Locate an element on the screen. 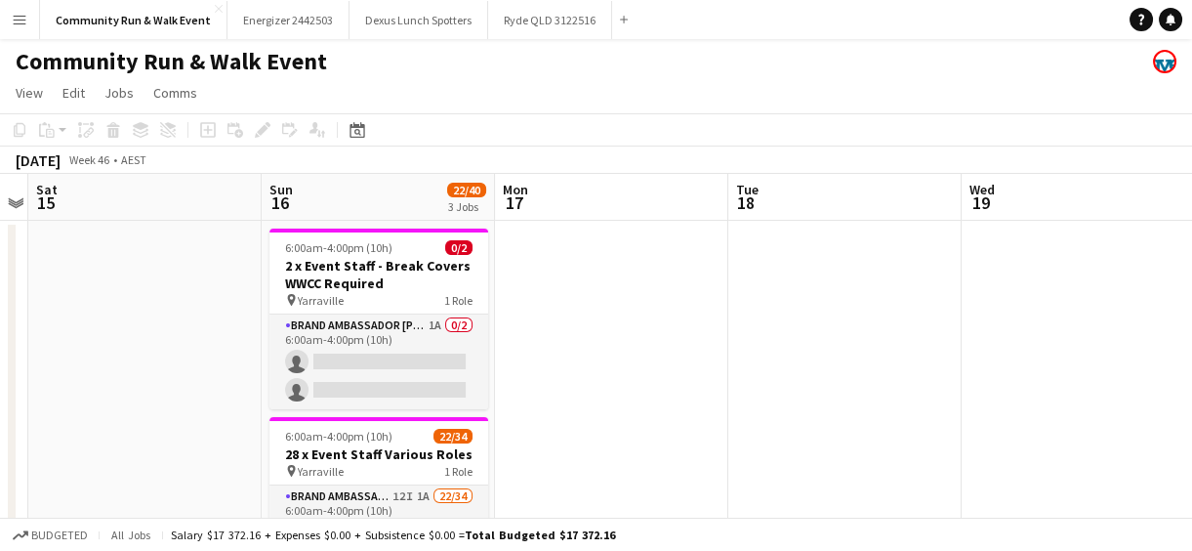 Image resolution: width=1192 pixels, height=551 pixels. div: 3 Jobs is located at coordinates (467, 206).